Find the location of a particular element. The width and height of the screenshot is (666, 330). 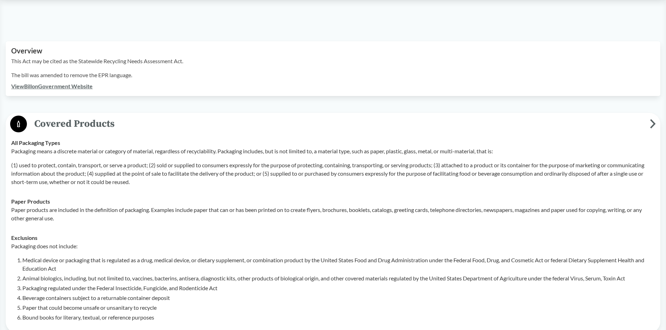

p: Packaging means a discrete material or category of material, regardless of recyclability. Packagi... is located at coordinates (333, 151).